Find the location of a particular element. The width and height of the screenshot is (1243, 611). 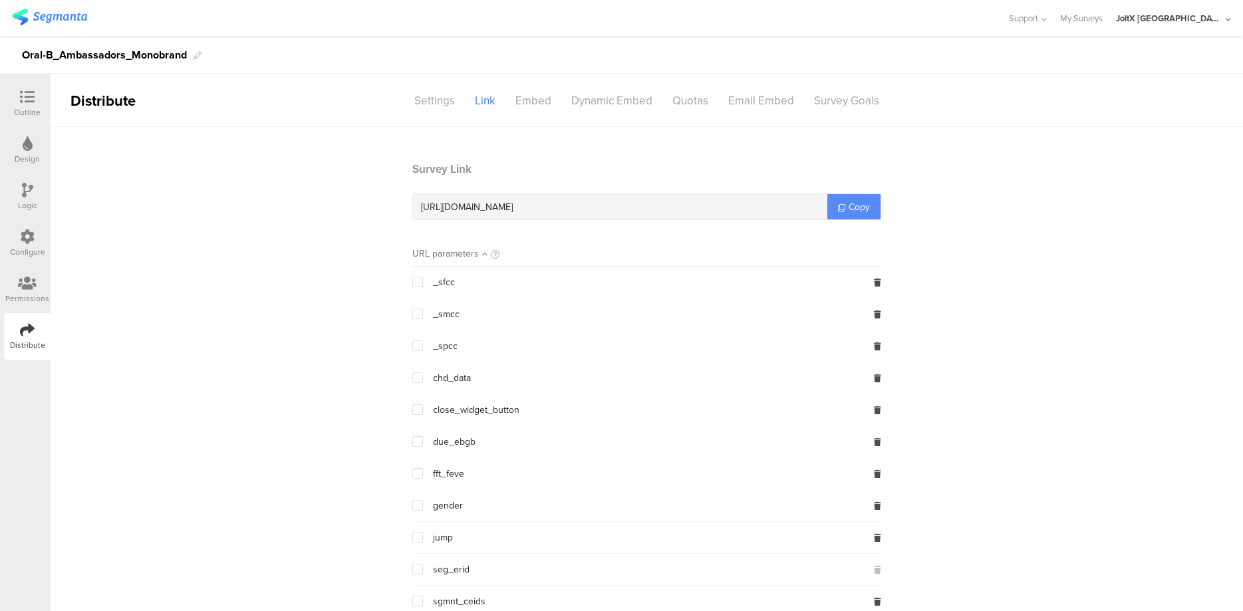

header: Survey Link is located at coordinates (646, 169).